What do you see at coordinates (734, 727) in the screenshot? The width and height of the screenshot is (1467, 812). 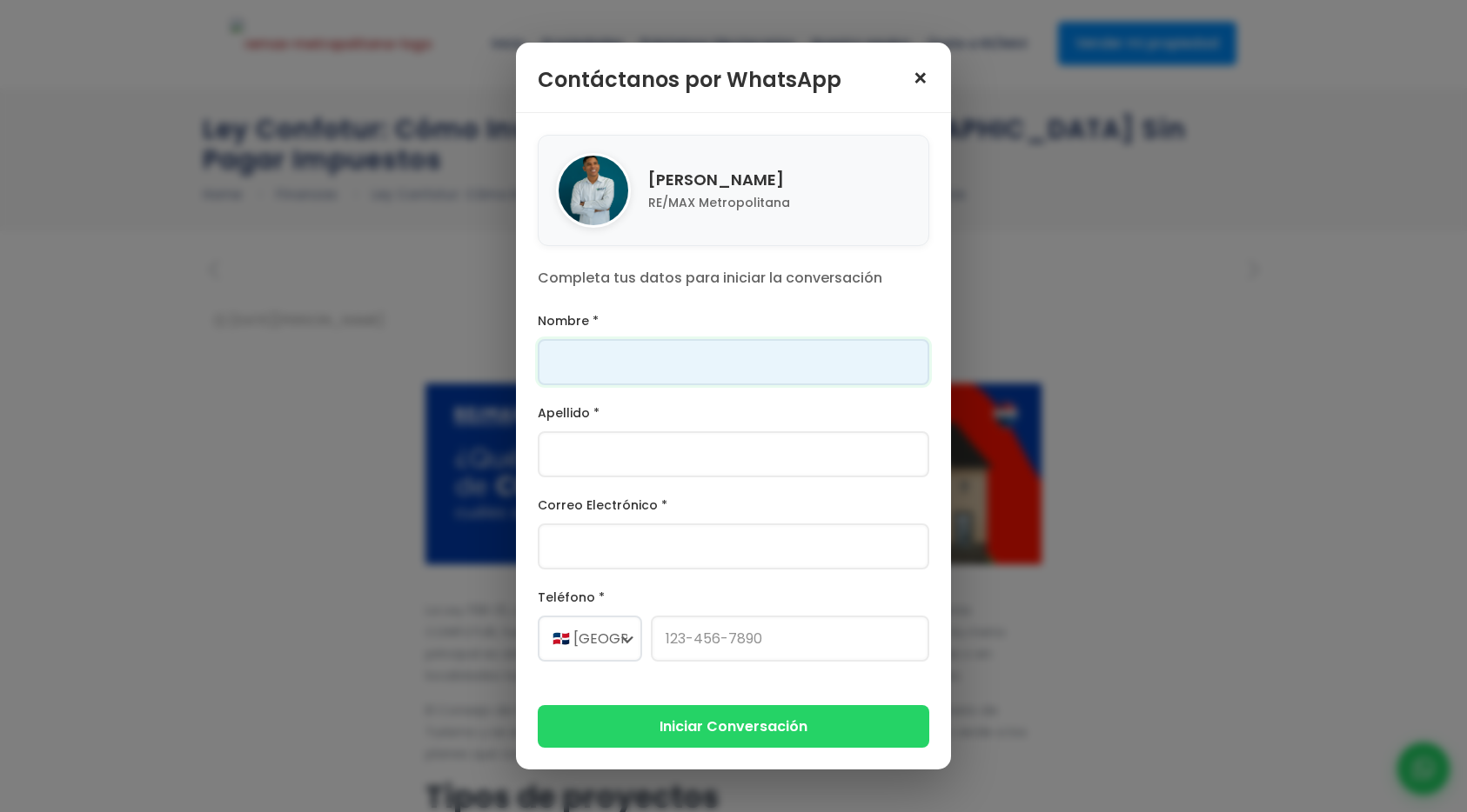 I see `button: Iniciar Conversación` at bounding box center [734, 727].